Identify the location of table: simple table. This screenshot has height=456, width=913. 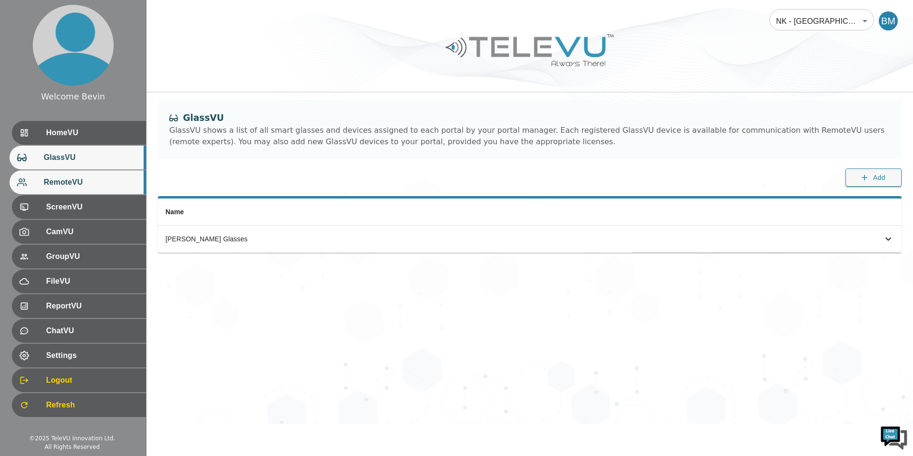
(530, 225).